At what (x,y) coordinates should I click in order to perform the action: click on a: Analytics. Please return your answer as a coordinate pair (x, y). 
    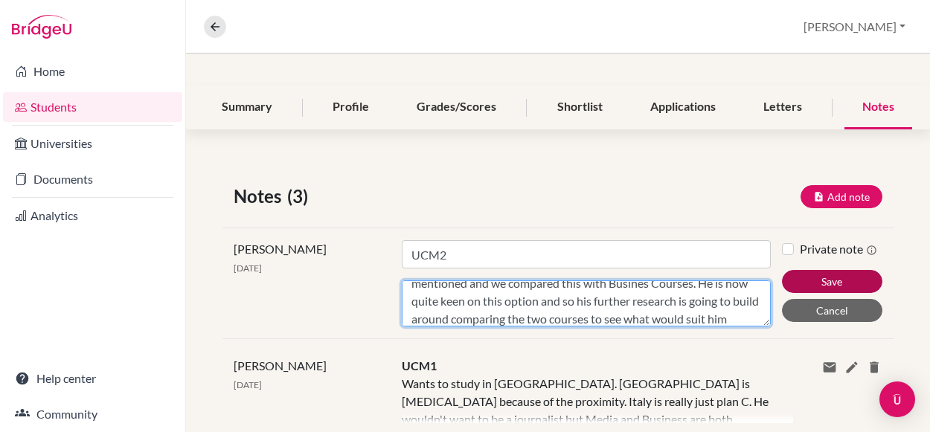
    Looking at the image, I should click on (92, 216).